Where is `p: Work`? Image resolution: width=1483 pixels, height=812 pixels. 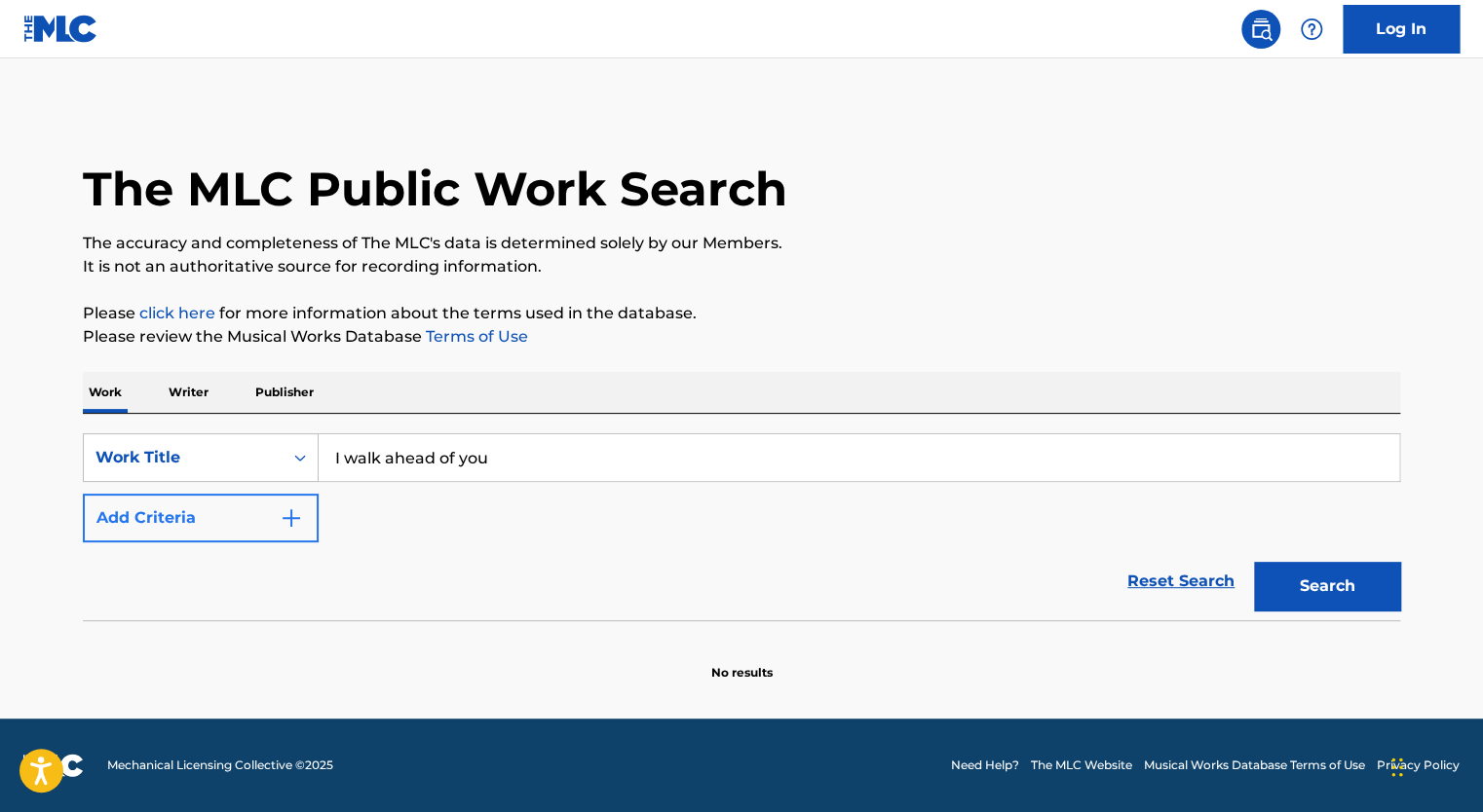 p: Work is located at coordinates (105, 392).